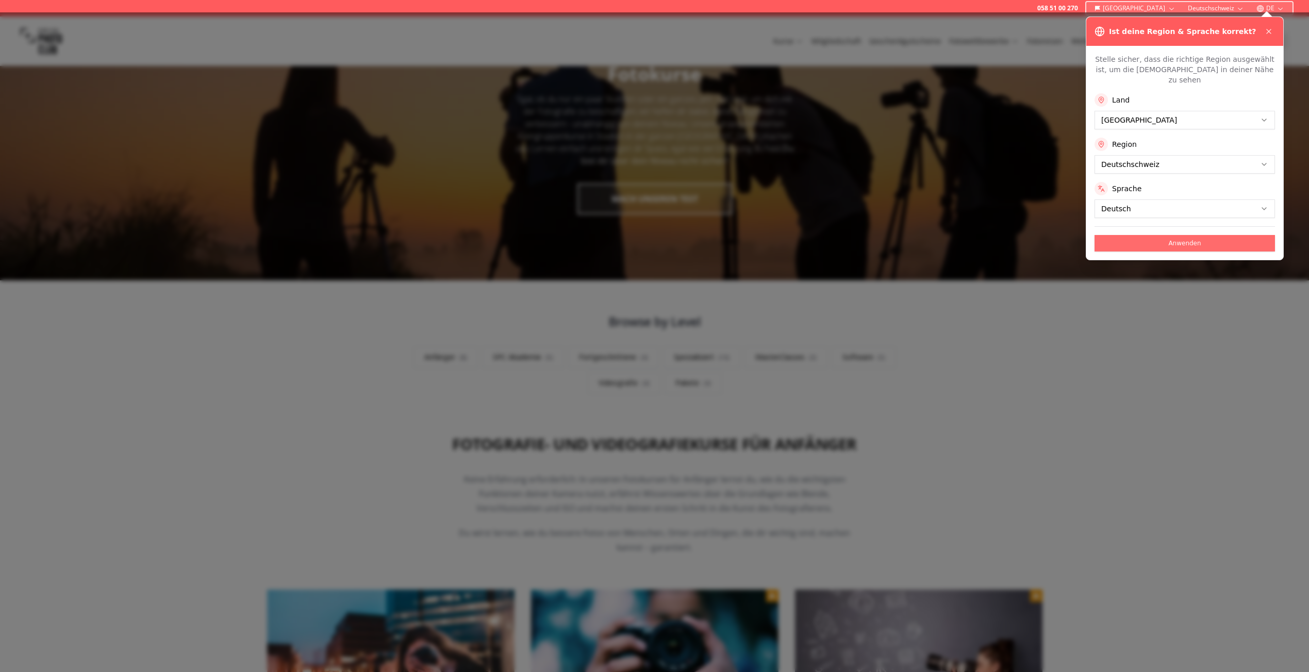  What do you see at coordinates (1182, 31) in the screenshot?
I see `h3: Ist deine Region & Sprache korrekt?` at bounding box center [1182, 31].